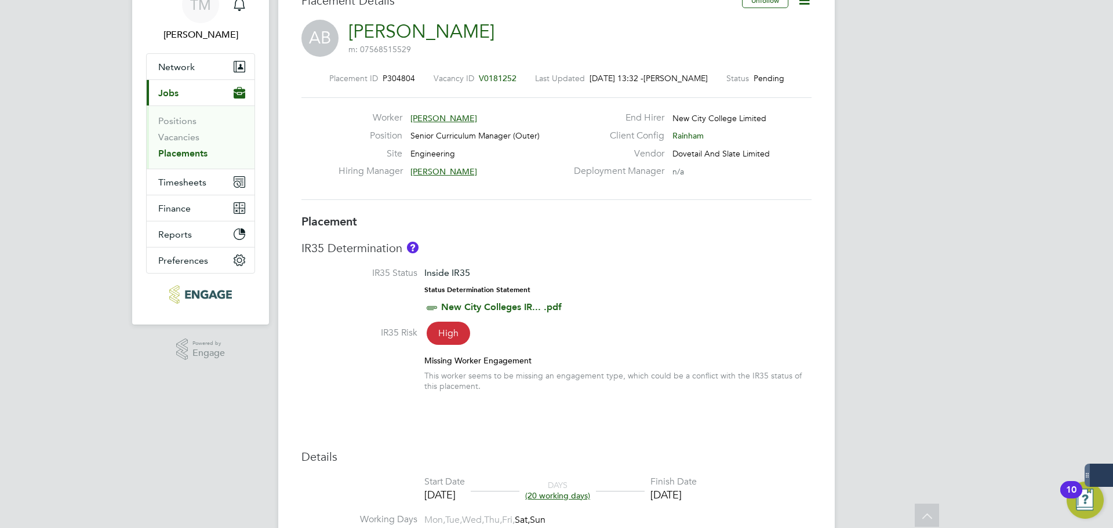 Image resolution: width=1113 pixels, height=528 pixels. What do you see at coordinates (453, 520) in the screenshot?
I see `span: Tue,` at bounding box center [453, 520].